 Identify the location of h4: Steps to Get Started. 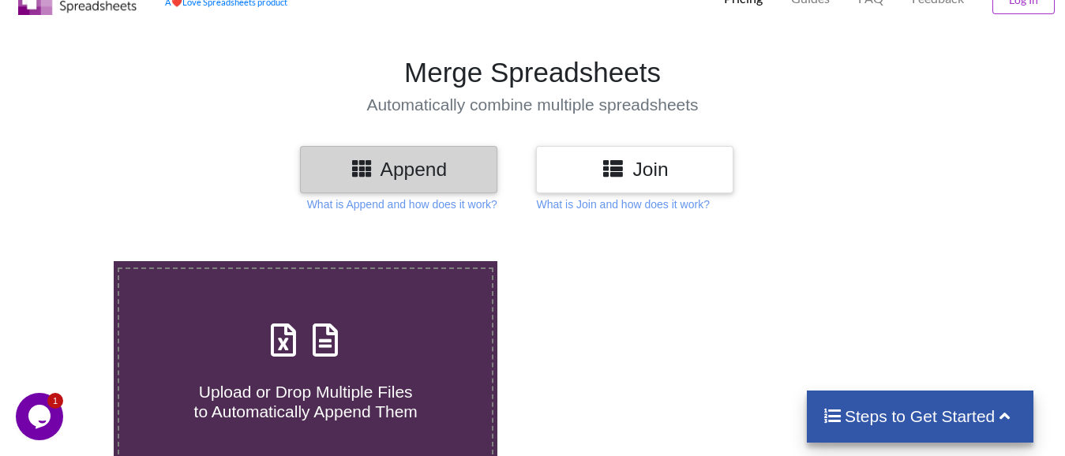
(919, 416).